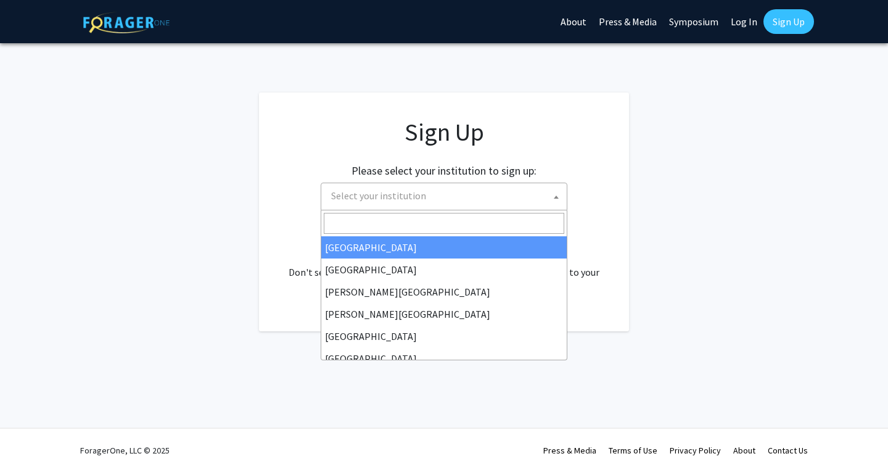  Describe the element at coordinates (570, 450) in the screenshot. I see `a: Press & Media` at that location.